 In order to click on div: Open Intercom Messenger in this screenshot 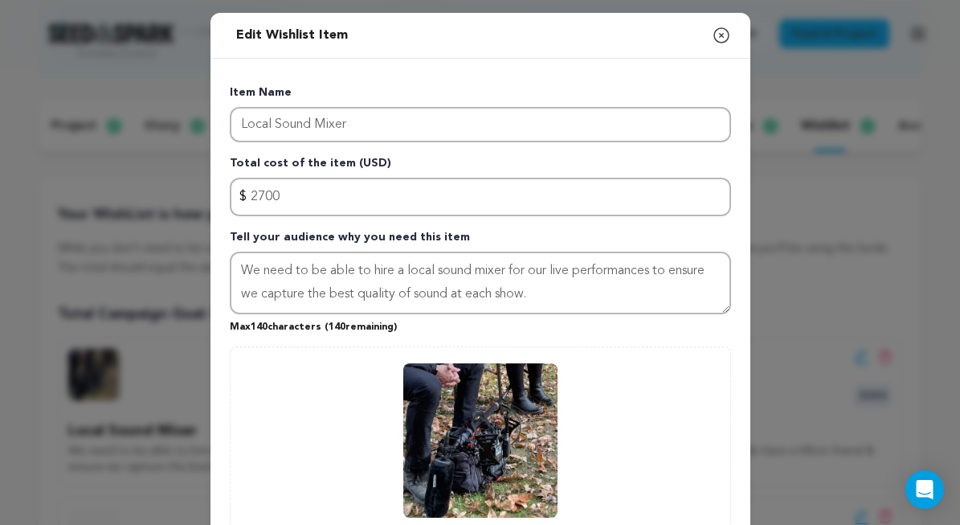, I will do `click(925, 489)`.